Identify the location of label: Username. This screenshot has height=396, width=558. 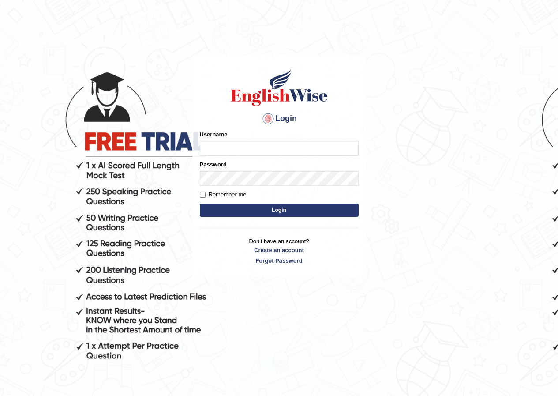
(214, 134).